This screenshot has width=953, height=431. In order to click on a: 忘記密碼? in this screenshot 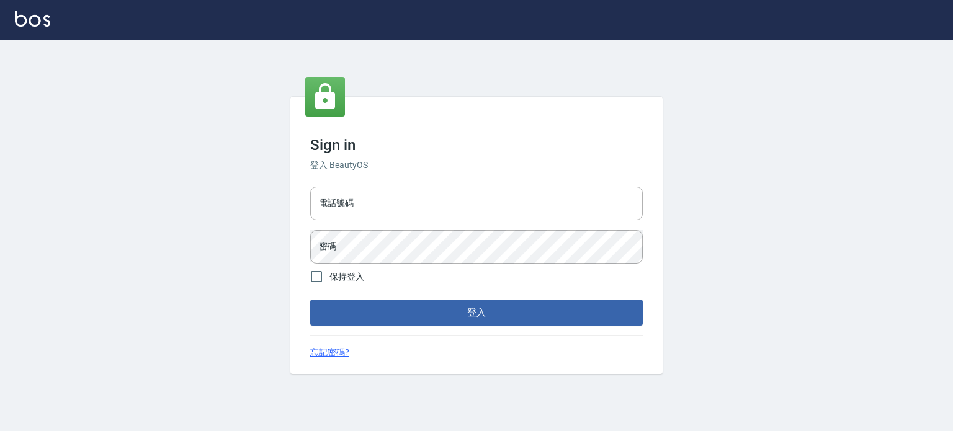, I will do `click(329, 352)`.